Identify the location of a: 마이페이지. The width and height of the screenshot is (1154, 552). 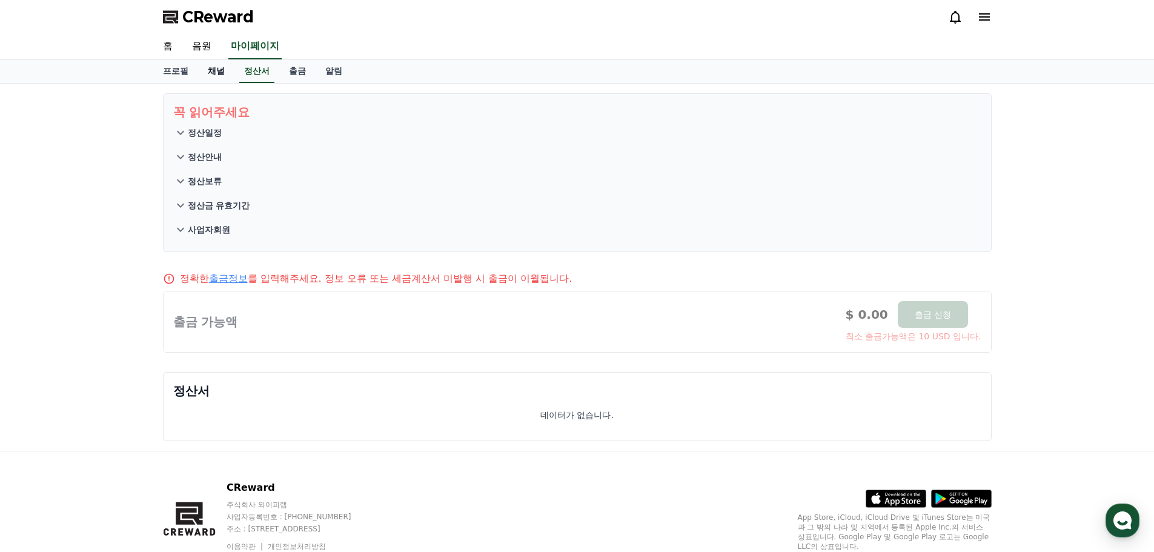
(255, 47).